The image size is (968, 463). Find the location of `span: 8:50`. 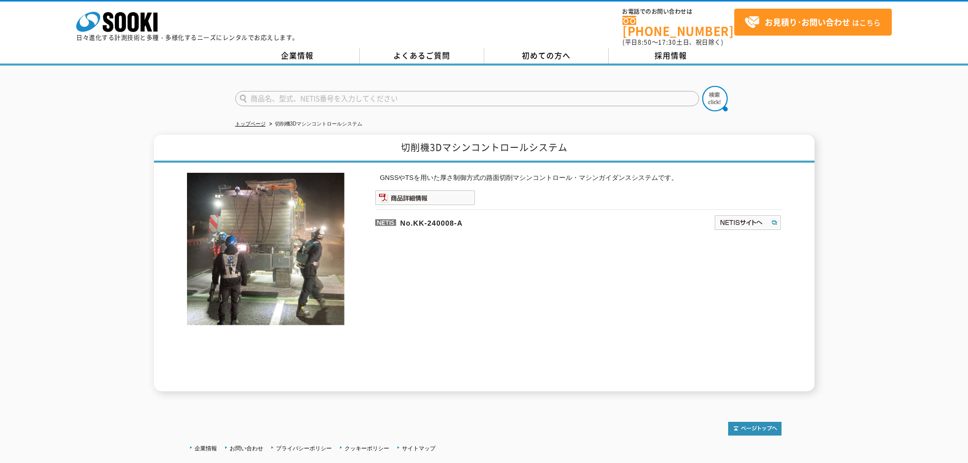

span: 8:50 is located at coordinates (645, 42).